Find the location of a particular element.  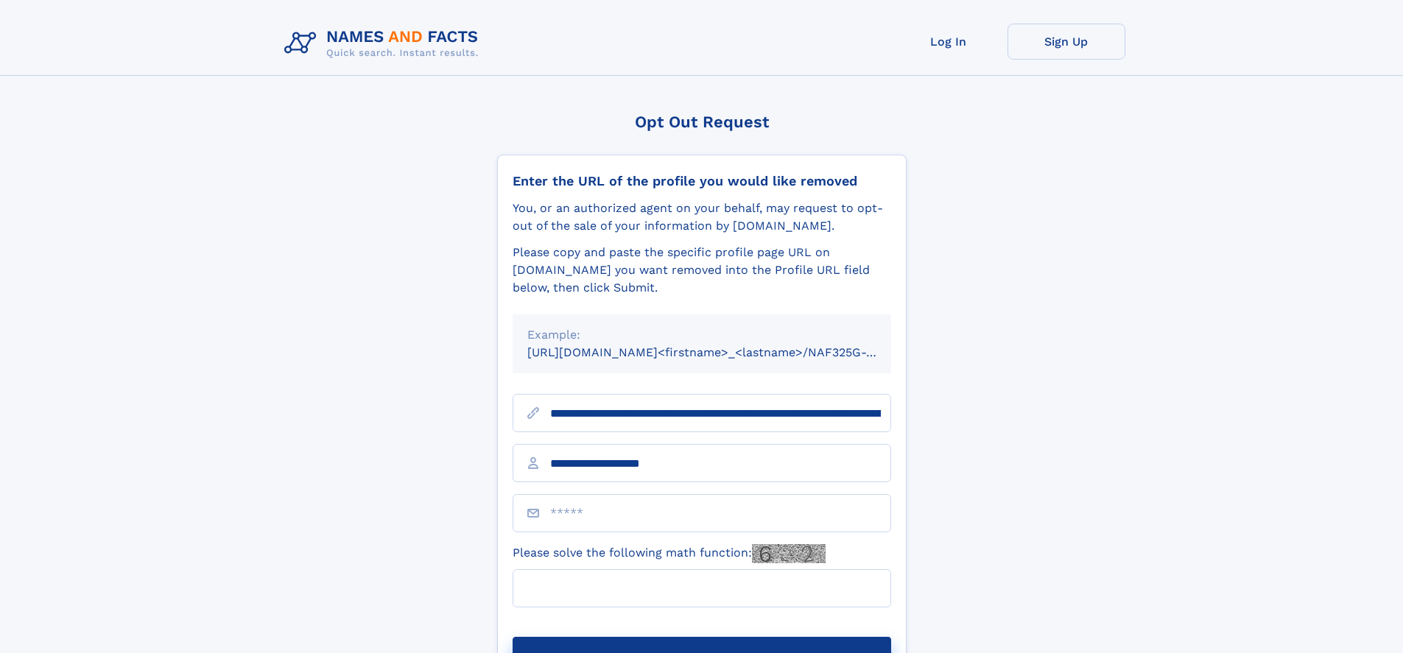

img: Logo Names and Facts is located at coordinates (385, 43).